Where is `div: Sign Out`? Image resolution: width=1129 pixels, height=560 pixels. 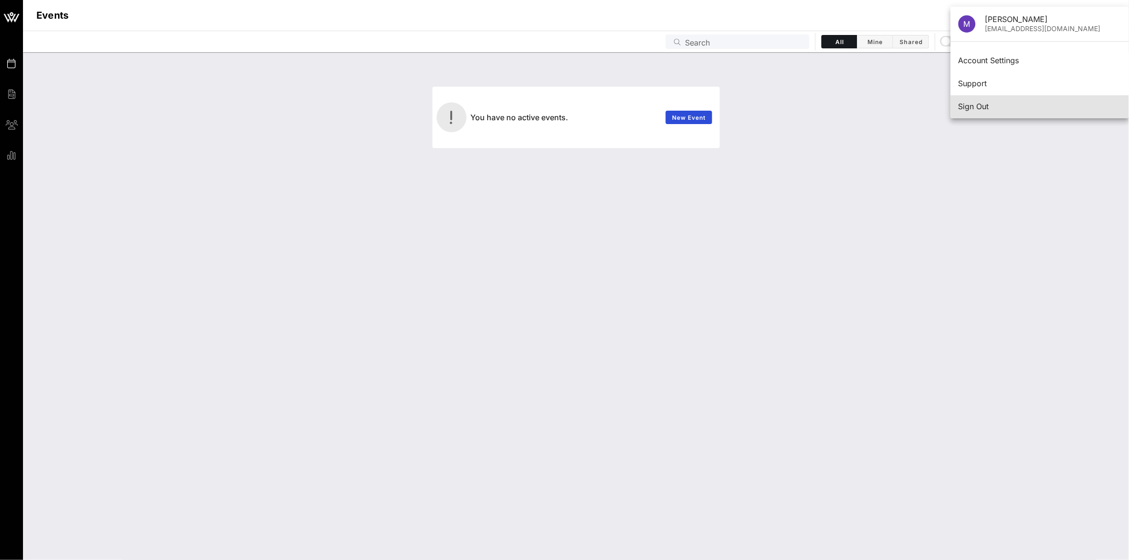 div: Sign Out is located at coordinates (1040, 106).